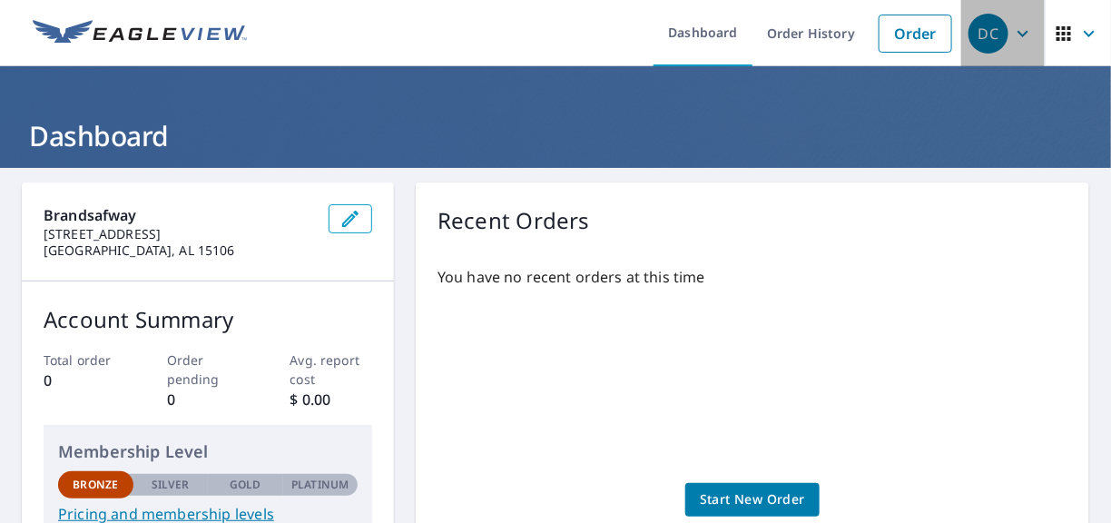  What do you see at coordinates (753, 277) in the screenshot?
I see `p: You have no recent orders at this time` at bounding box center [753, 277].